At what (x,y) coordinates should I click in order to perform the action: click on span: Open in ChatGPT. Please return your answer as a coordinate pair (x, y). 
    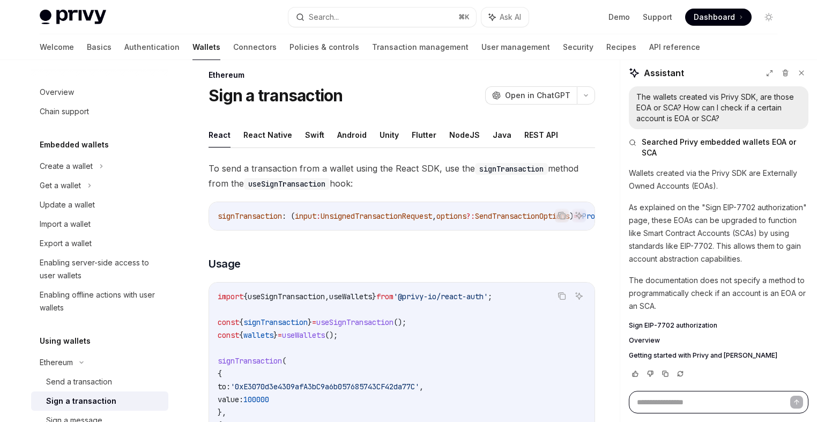
    Looking at the image, I should click on (537, 95).